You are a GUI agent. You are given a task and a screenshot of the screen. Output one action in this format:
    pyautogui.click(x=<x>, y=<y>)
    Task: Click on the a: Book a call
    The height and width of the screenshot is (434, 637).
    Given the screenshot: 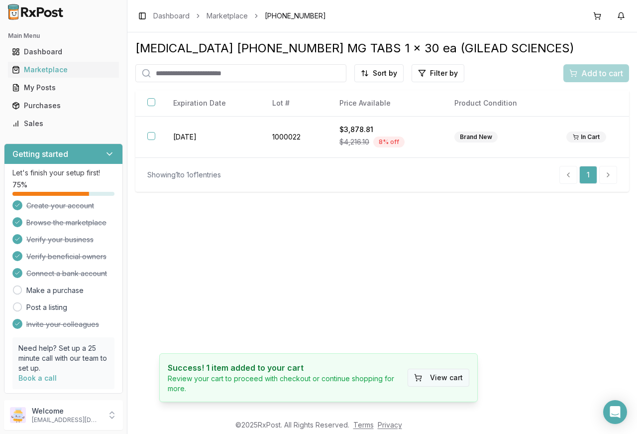 What is the action you would take?
    pyautogui.click(x=37, y=377)
    